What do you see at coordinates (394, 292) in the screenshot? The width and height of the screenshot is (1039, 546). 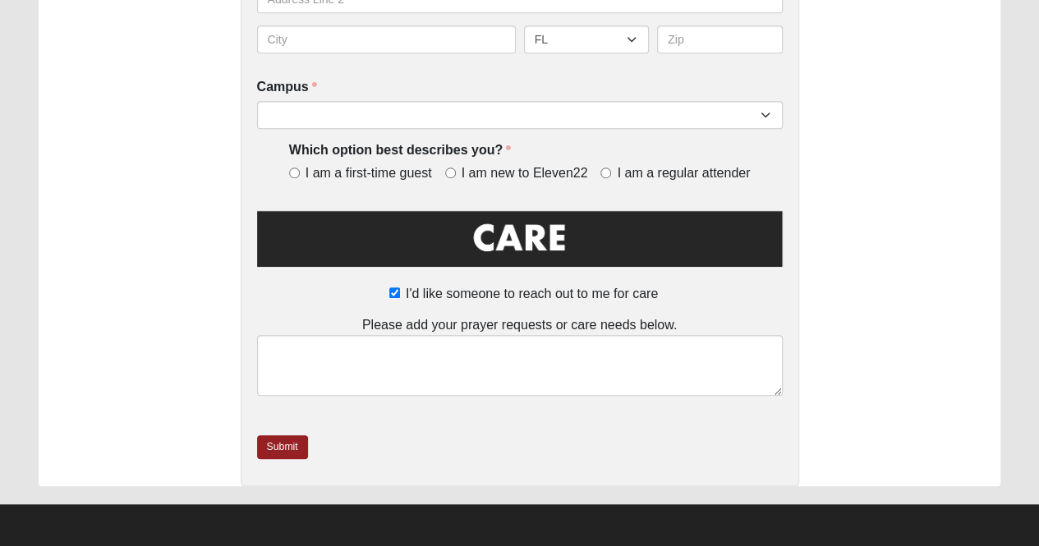 I see `input: I'd like someone to reach out to me for care` at bounding box center [394, 292].